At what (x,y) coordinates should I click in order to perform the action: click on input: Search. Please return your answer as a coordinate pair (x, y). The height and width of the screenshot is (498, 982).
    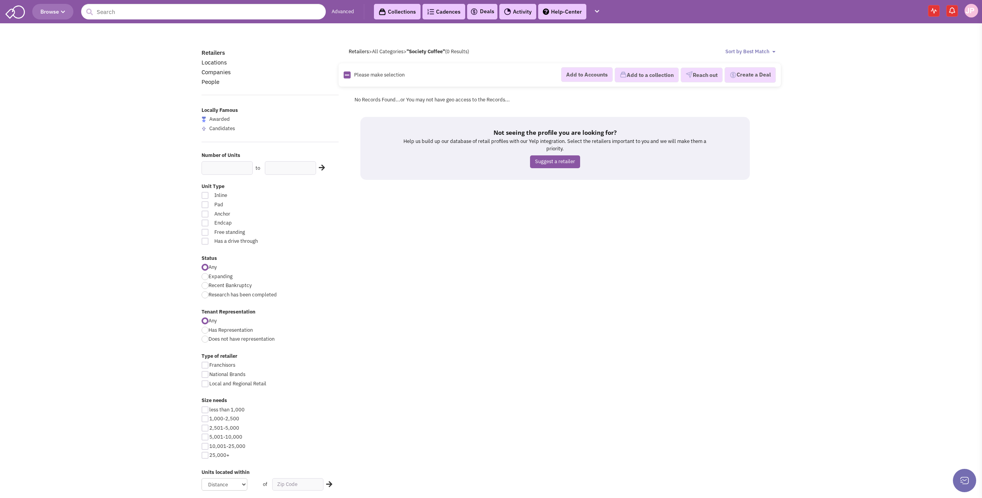
    Looking at the image, I should click on (203, 12).